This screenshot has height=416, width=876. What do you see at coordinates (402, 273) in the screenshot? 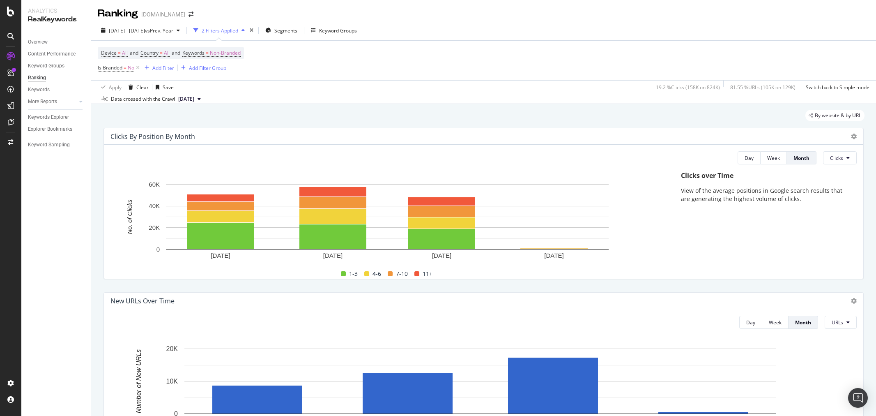
I see `span: 7-10` at bounding box center [402, 273].